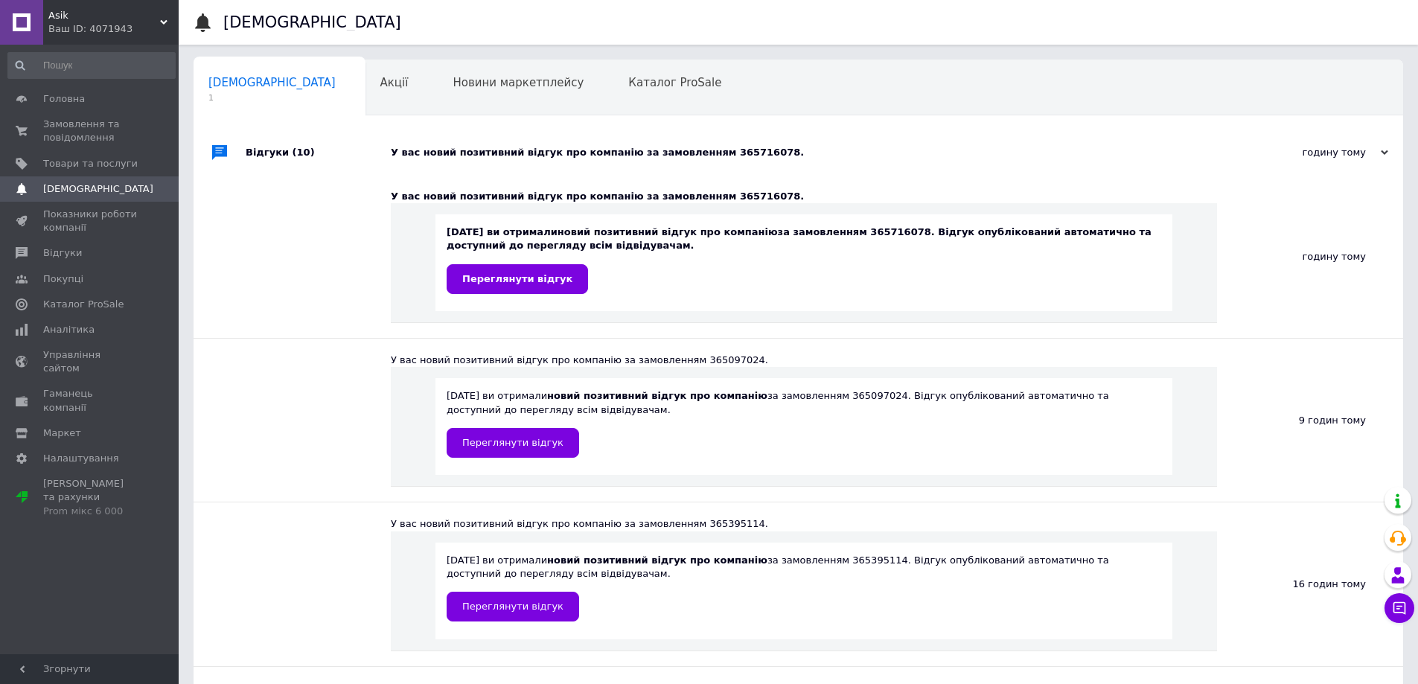 The height and width of the screenshot is (684, 1418). I want to click on span: Маркет, so click(62, 433).